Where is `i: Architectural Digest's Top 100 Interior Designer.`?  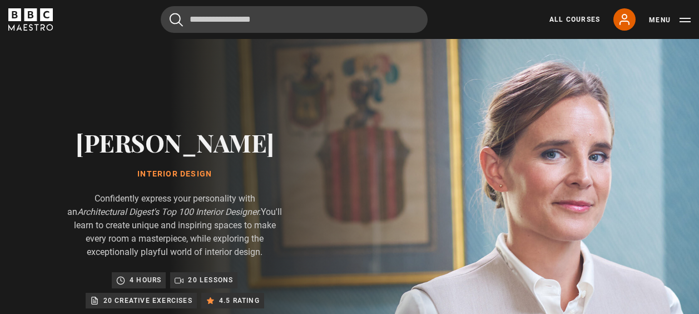 i: Architectural Digest's Top 100 Interior Designer. is located at coordinates (169, 211).